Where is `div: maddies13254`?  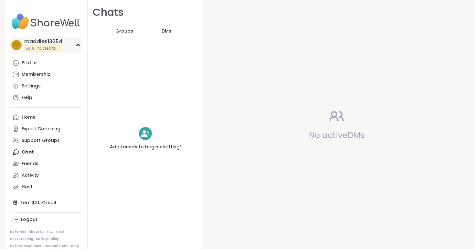
div: maddies13254 is located at coordinates (43, 42).